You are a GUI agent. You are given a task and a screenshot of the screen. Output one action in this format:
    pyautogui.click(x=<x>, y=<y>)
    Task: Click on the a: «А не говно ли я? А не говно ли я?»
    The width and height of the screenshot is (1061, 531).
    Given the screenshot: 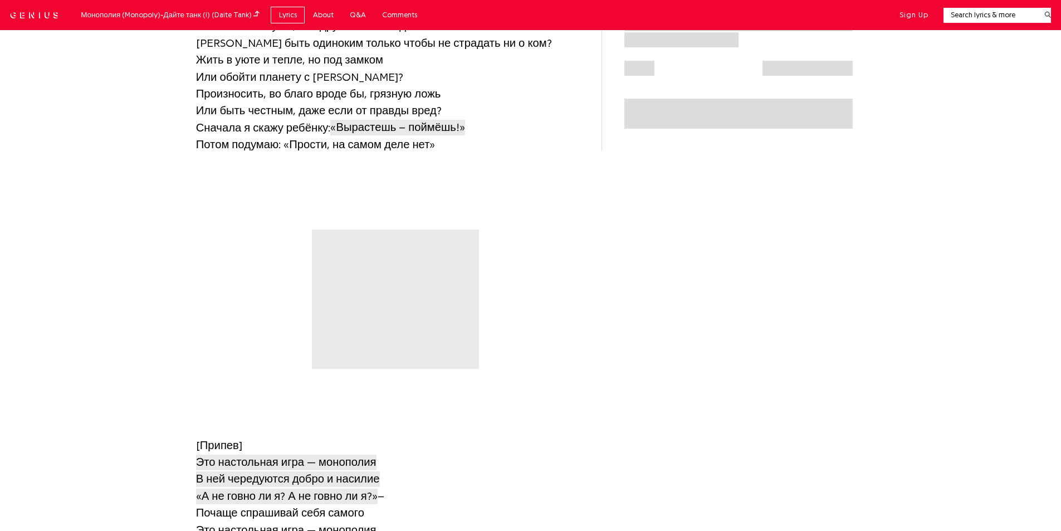 What is the action you would take?
    pyautogui.click(x=287, y=496)
    